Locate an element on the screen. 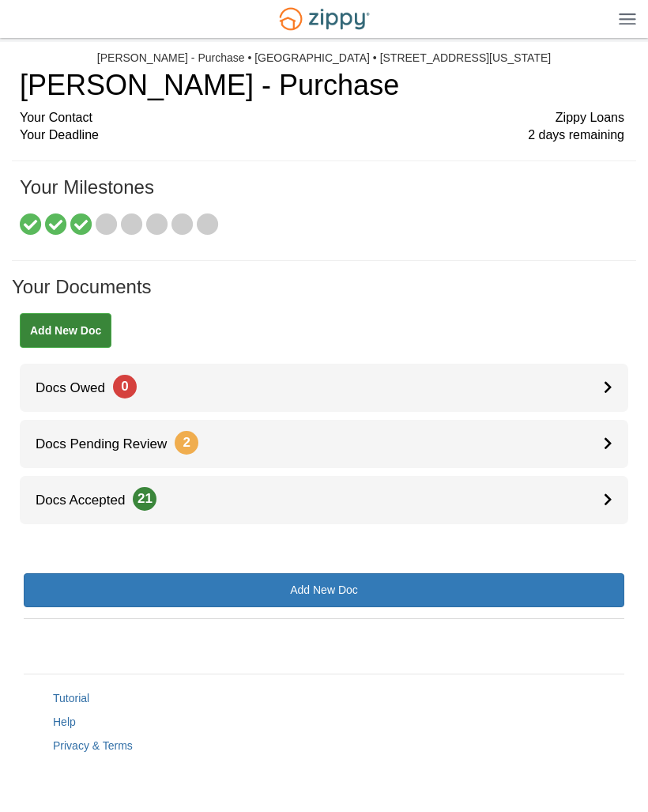 This screenshot has height=812, width=648. span: Zippy Loans is located at coordinates (590, 118).